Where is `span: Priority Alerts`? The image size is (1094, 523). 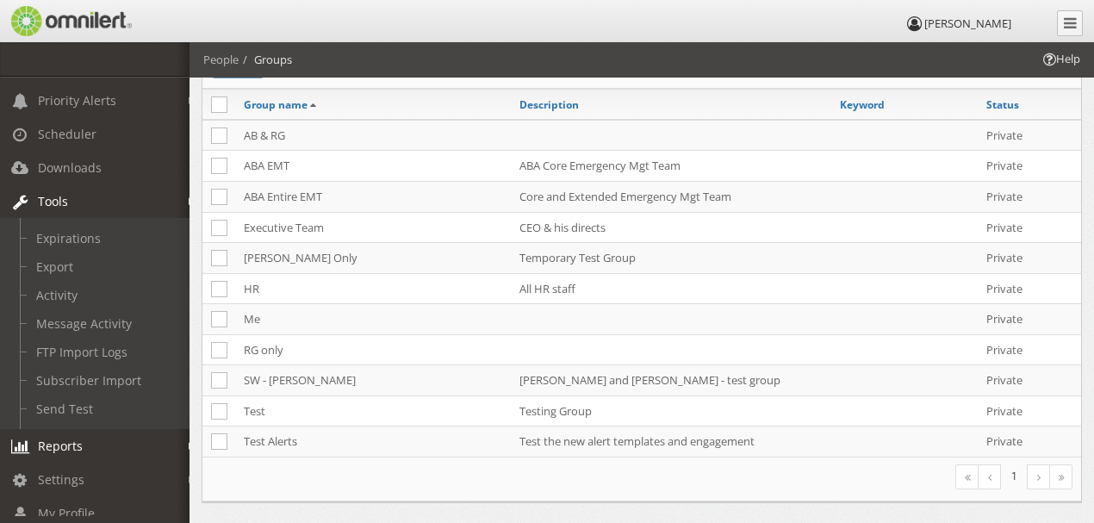 span: Priority Alerts is located at coordinates (77, 100).